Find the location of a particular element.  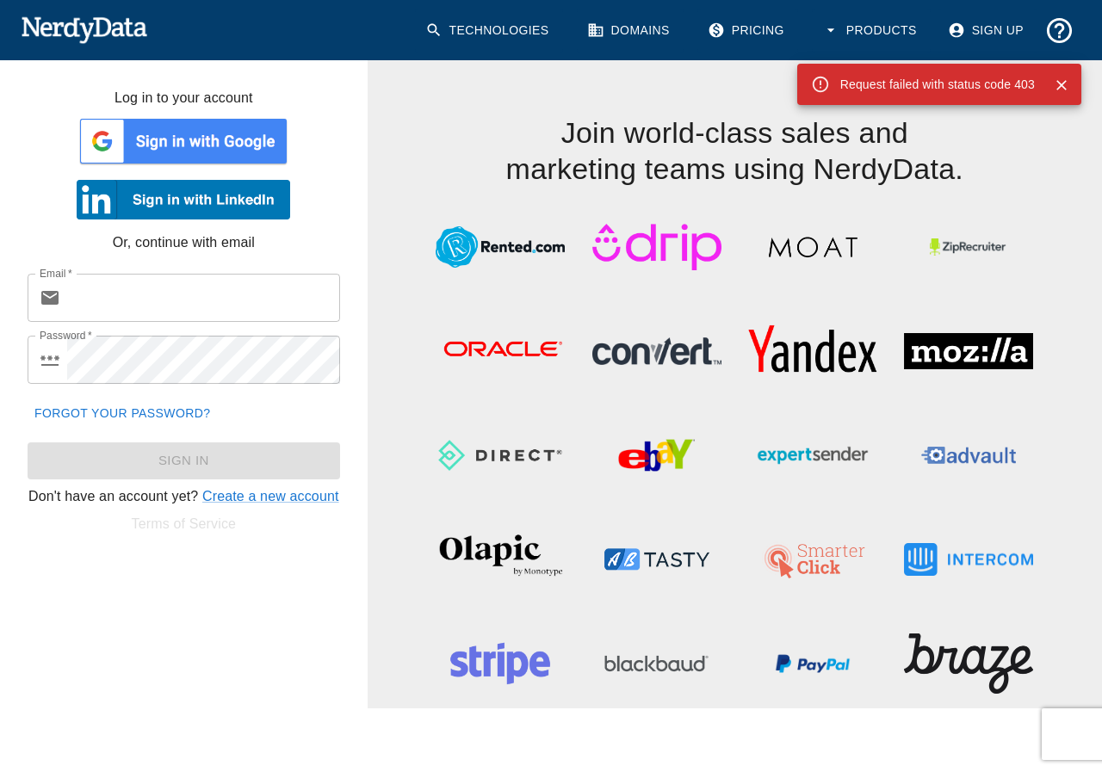

img: Braze is located at coordinates (969, 664).